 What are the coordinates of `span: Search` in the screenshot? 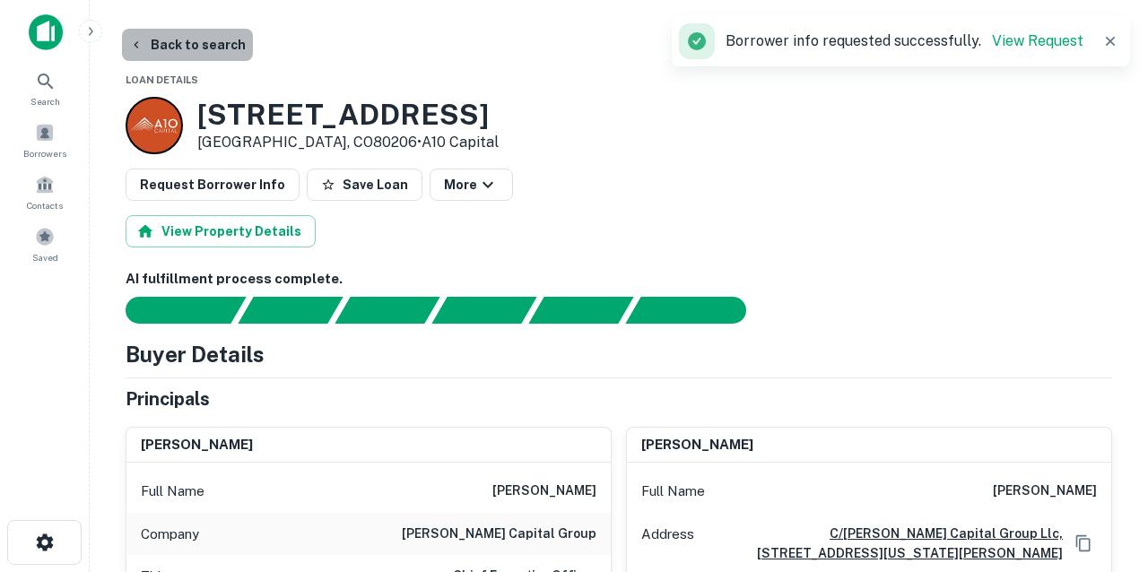 It's located at (45, 101).